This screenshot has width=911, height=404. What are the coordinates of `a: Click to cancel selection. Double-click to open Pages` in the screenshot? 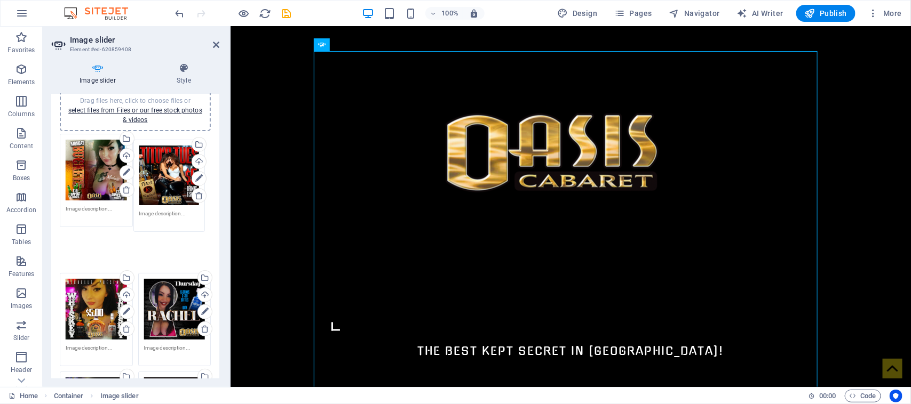 It's located at (23, 396).